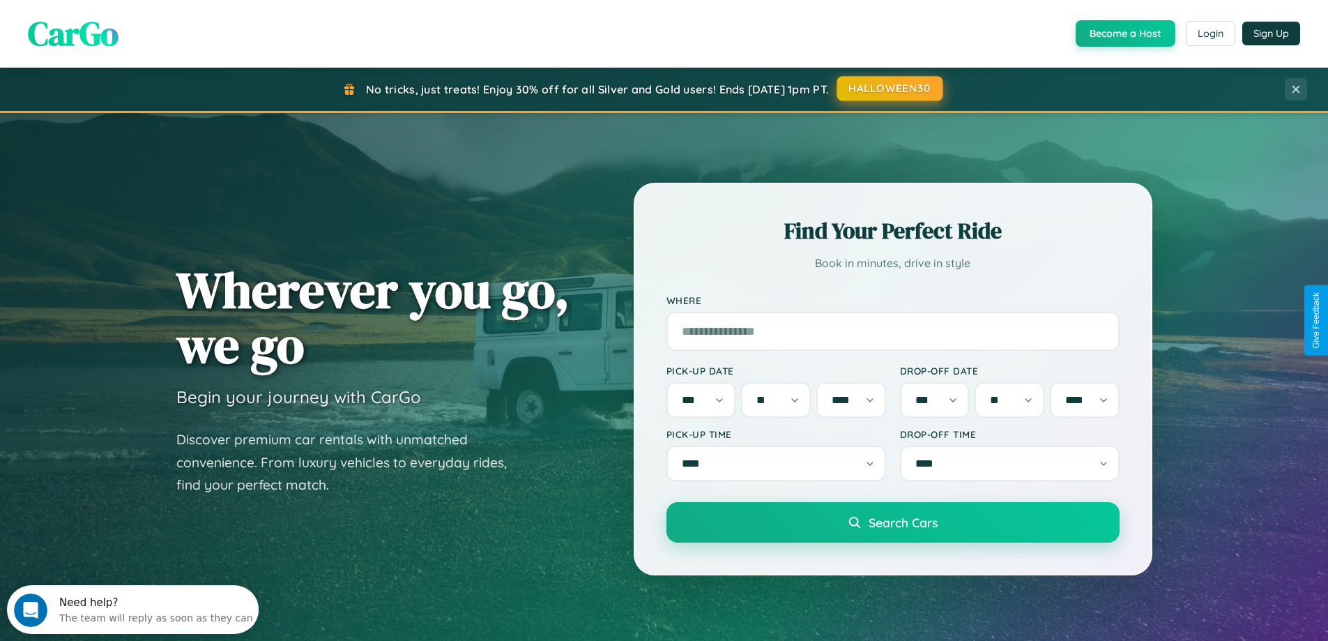  Describe the element at coordinates (890, 89) in the screenshot. I see `button: HALLOWEEN30` at that location.